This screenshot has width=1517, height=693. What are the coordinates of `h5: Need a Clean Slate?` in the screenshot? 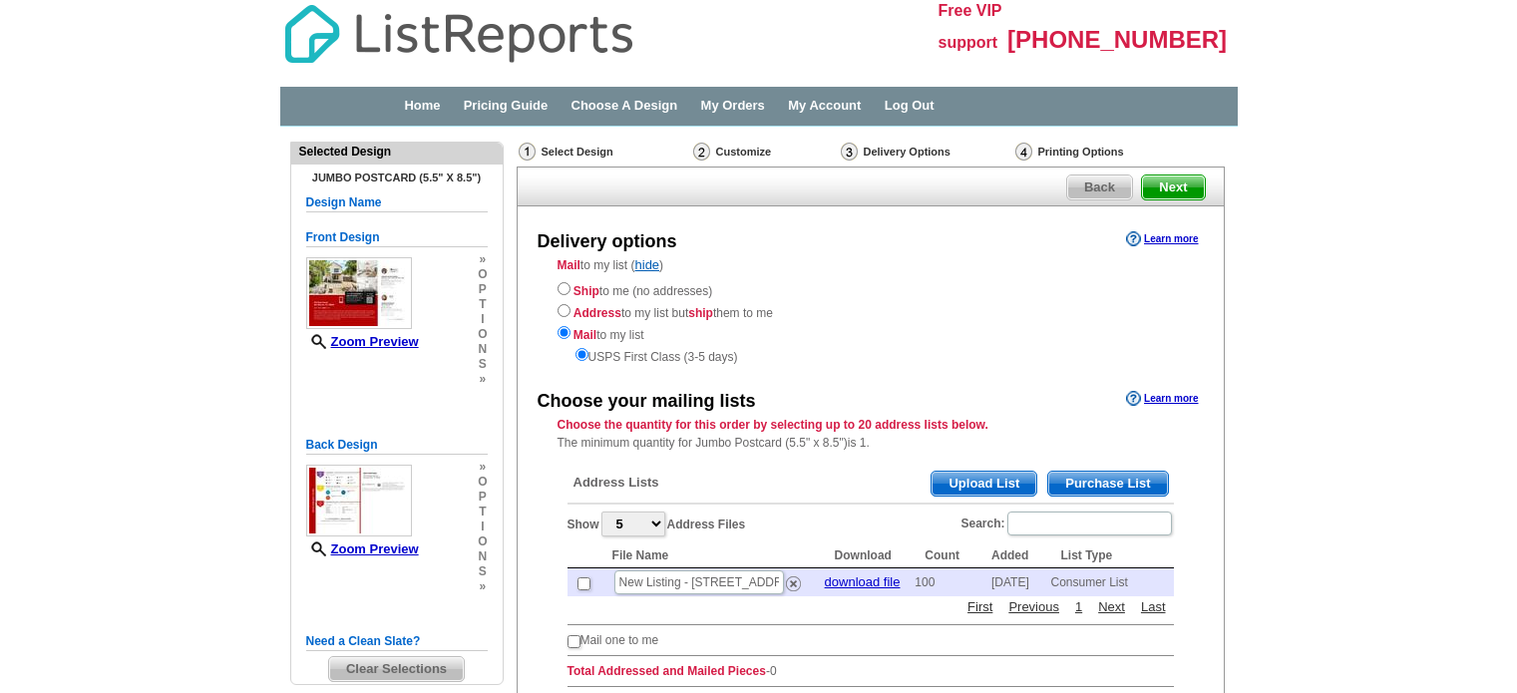 It's located at (397, 642).